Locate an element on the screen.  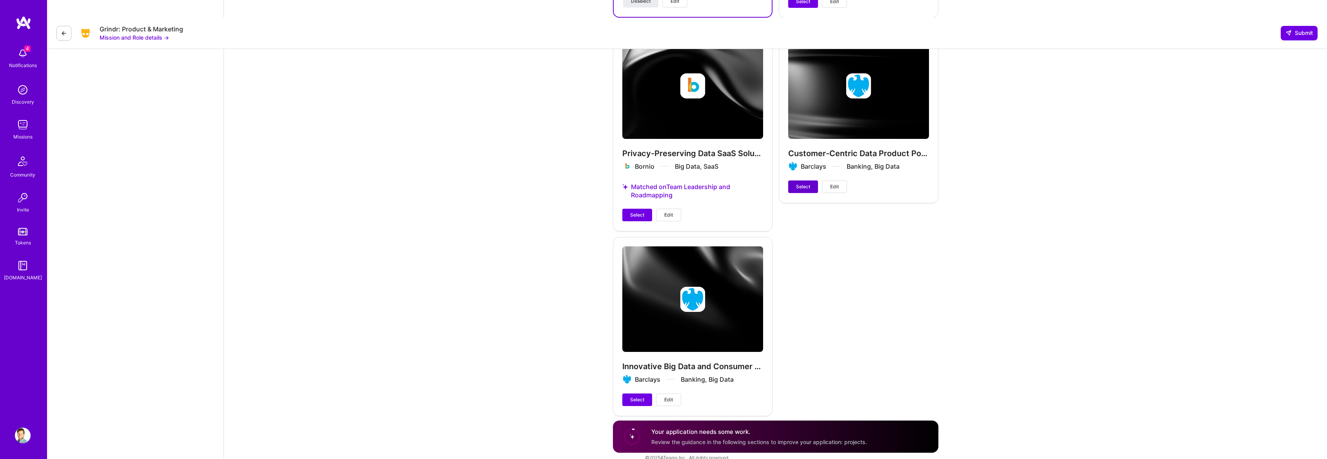
div: Grindr: Product & Marketing is located at coordinates (141, 29).